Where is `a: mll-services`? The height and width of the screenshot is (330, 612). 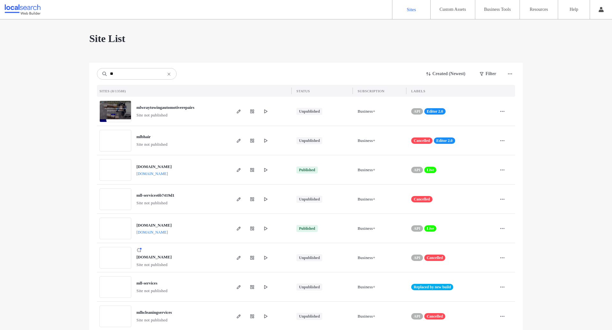
a: mll-services is located at coordinates (147, 283).